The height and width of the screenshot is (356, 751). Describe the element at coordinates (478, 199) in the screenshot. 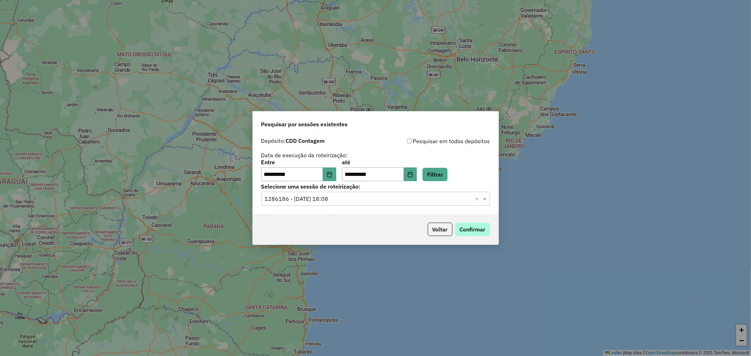

I see `span: Clear all` at that location.